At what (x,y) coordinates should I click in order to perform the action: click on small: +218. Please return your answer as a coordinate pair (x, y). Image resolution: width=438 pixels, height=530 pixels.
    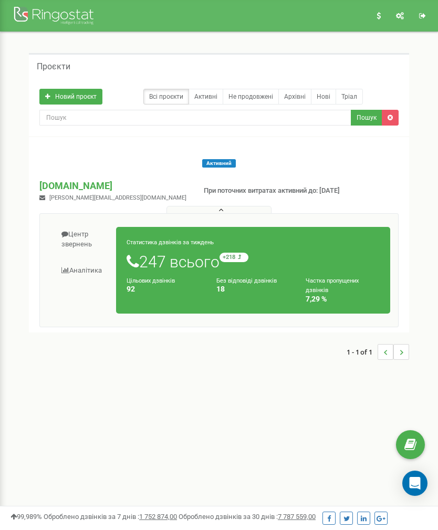
    Looking at the image, I should click on (234, 258).